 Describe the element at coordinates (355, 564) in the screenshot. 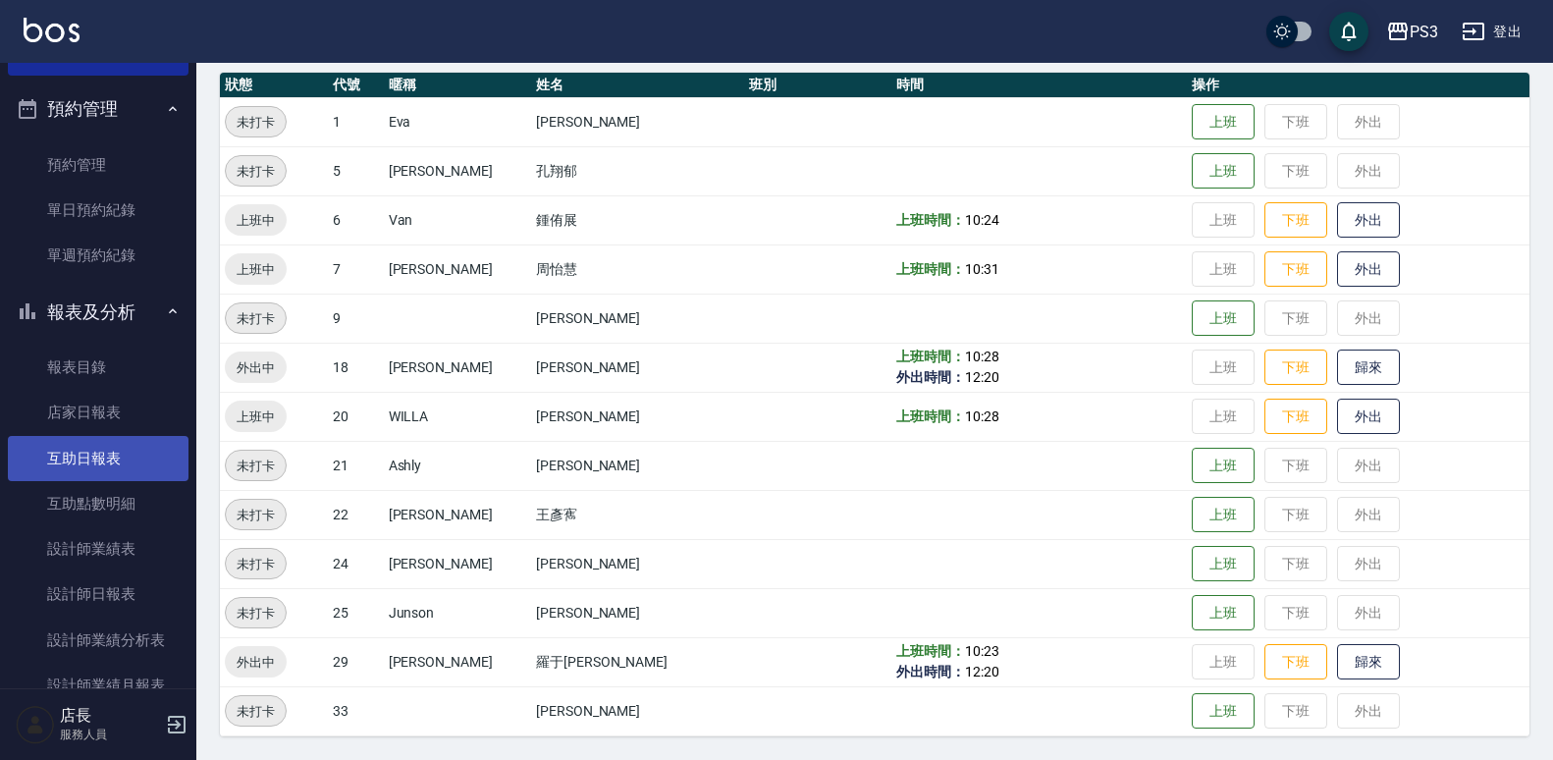

I see `td: 24` at that location.